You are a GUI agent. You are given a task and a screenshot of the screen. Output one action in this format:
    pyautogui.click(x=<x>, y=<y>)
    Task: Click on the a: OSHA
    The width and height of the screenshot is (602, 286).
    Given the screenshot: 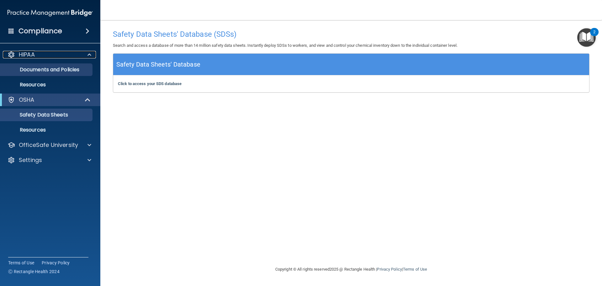 What is the action you would take?
    pyautogui.click(x=49, y=100)
    